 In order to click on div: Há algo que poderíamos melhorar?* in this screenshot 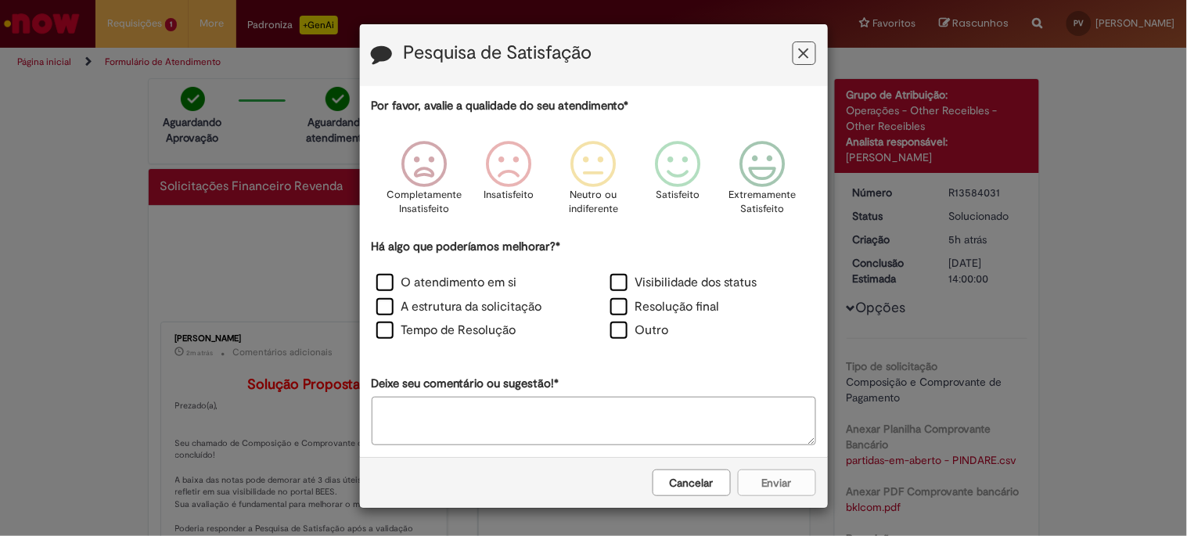, I will do `click(594, 291)`.